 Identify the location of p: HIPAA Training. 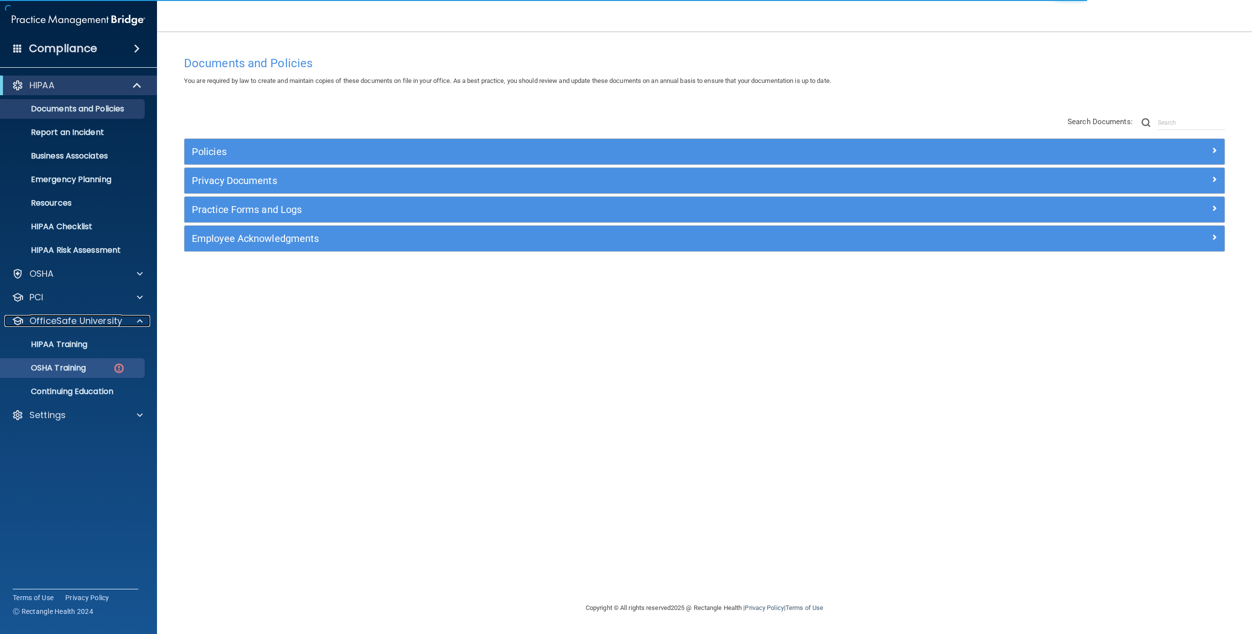
(47, 344).